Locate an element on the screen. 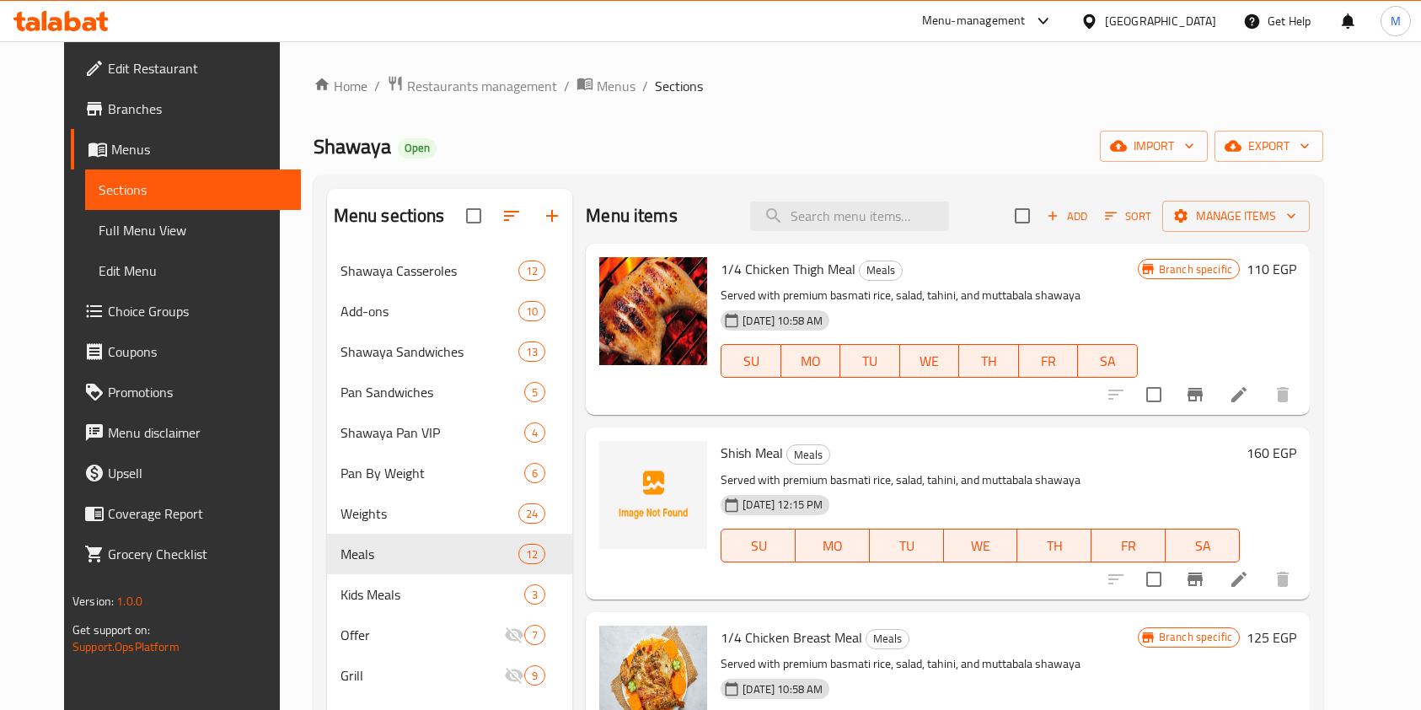 The width and height of the screenshot is (1421, 710). button: Add section is located at coordinates (552, 216).